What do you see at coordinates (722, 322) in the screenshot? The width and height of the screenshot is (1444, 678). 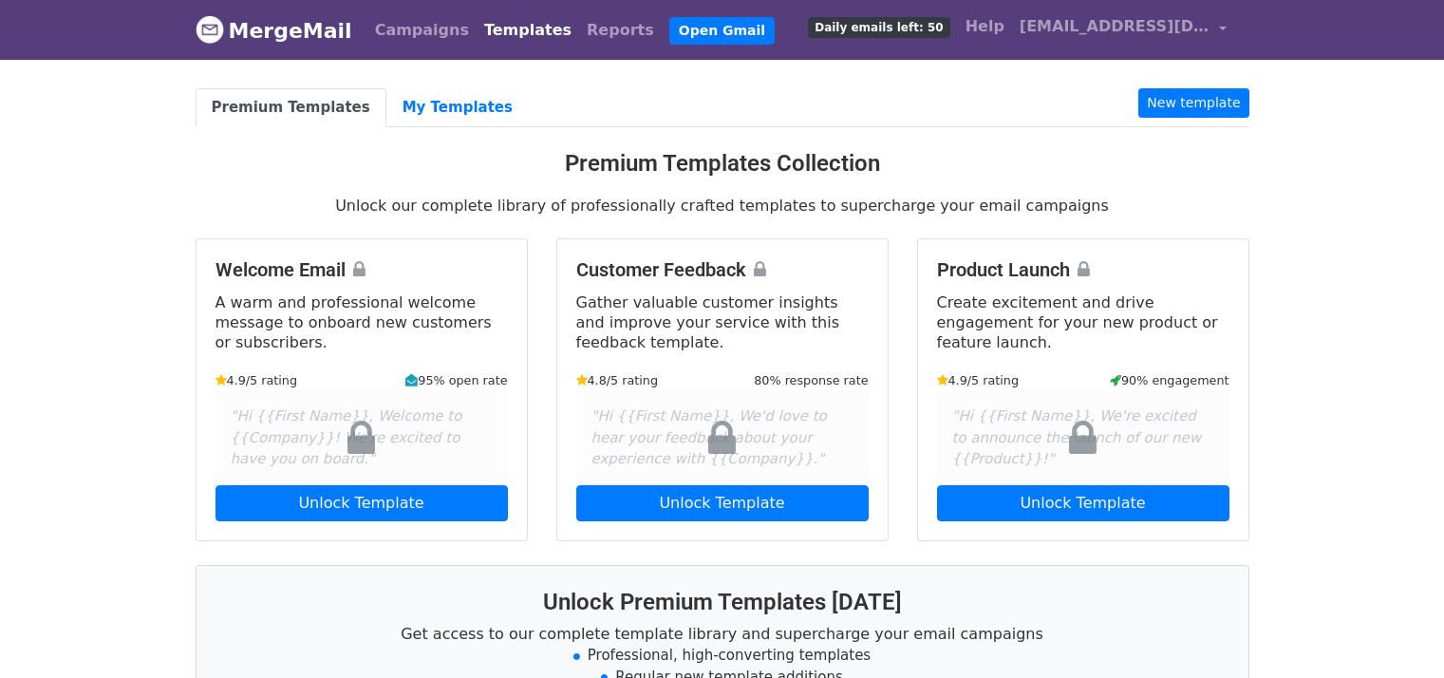 I see `p: Gather valuable customer insights and improve your service with this feedback template.` at bounding box center [722, 322].